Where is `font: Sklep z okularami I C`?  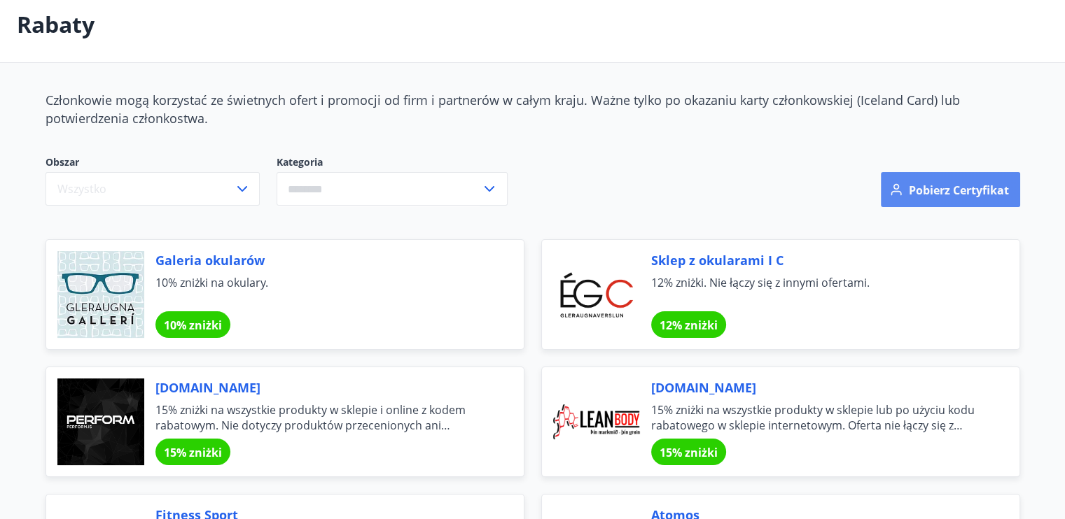 font: Sklep z okularami I C is located at coordinates (717, 260).